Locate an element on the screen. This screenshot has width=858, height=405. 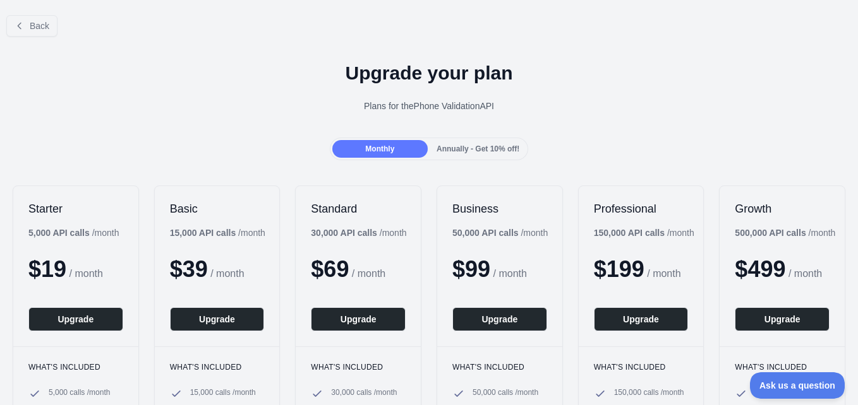
span: $ 499 is located at coordinates (760, 269).